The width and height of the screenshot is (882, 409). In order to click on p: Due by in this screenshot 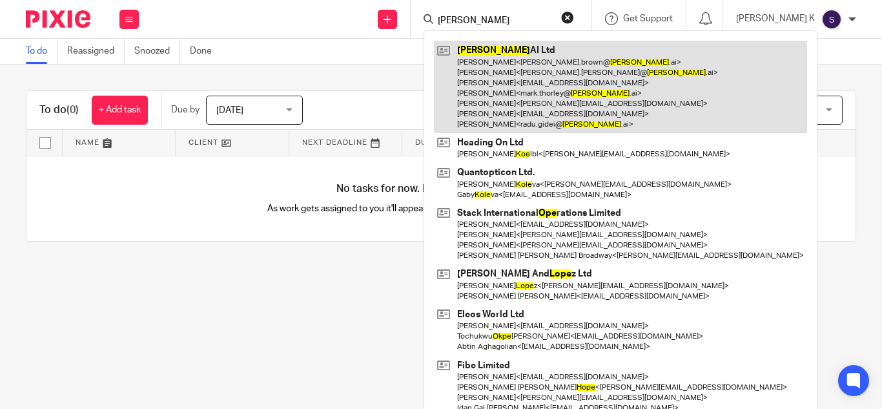, I will do `click(185, 110)`.